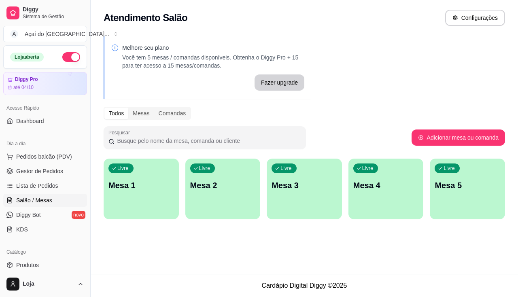 The height and width of the screenshot is (297, 518). Describe the element at coordinates (28, 215) in the screenshot. I see `span: Diggy Bot` at that location.